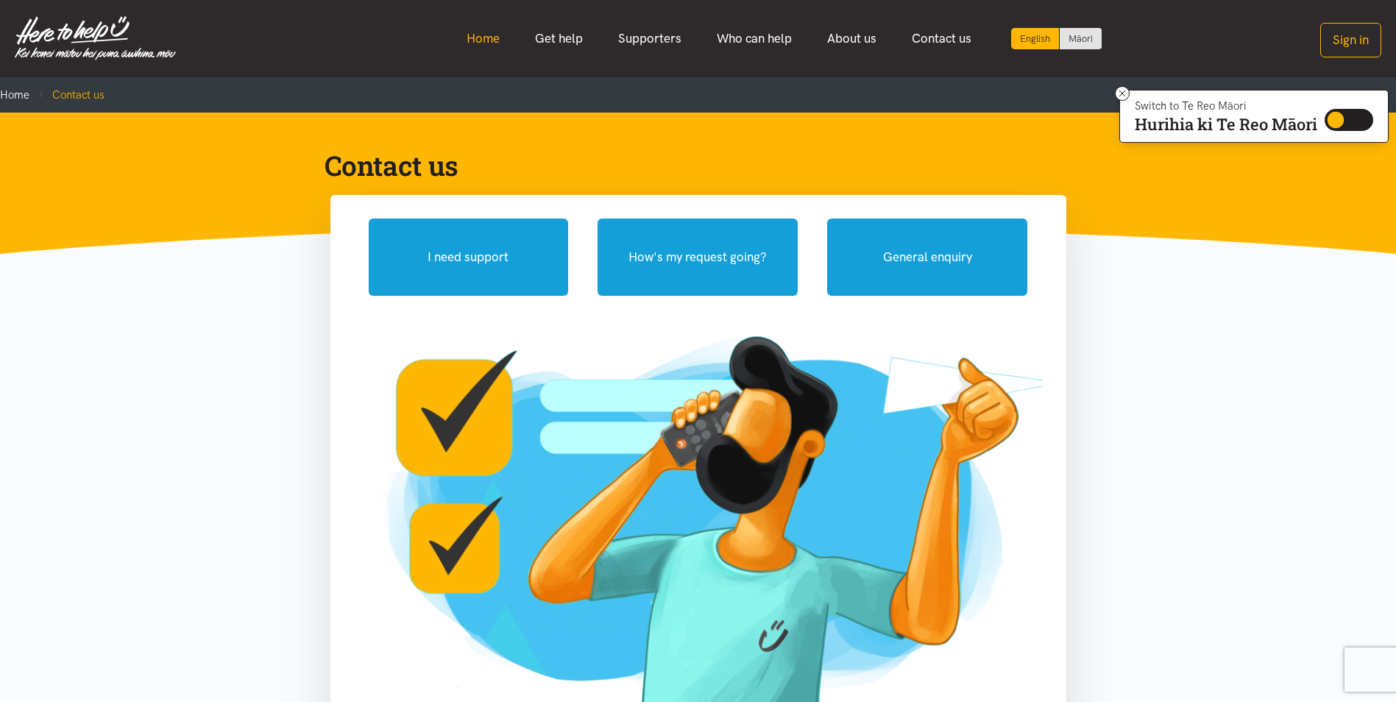 Image resolution: width=1396 pixels, height=702 pixels. I want to click on li: Contact us, so click(67, 95).